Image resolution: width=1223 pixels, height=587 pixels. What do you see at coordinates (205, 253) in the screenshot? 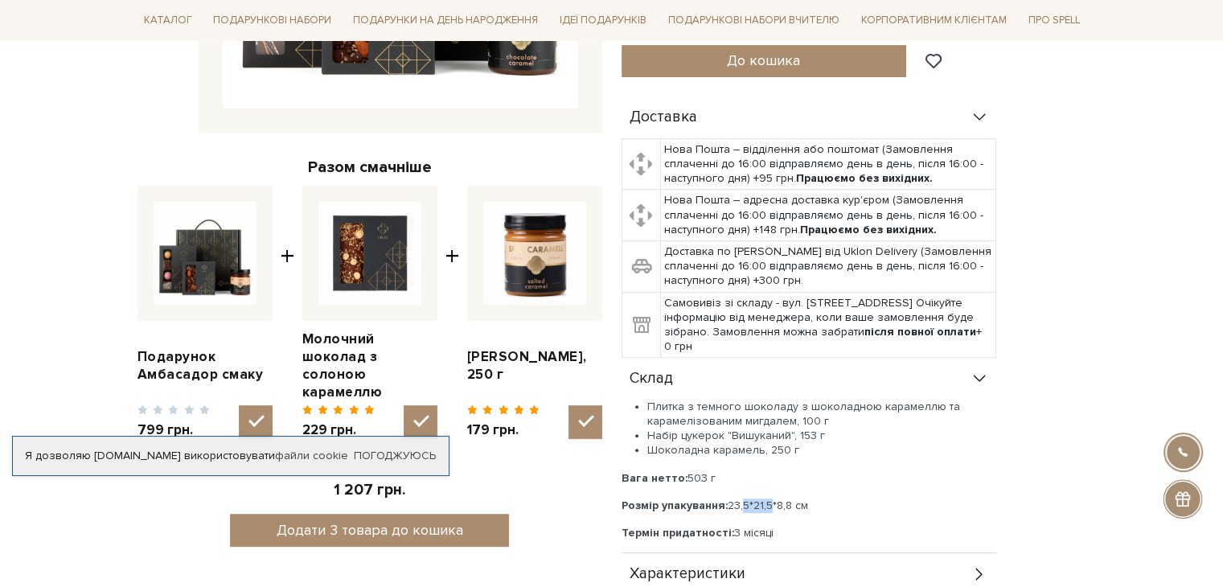
I see `img: Подарунок Амбасадор смаку` at bounding box center [205, 253].